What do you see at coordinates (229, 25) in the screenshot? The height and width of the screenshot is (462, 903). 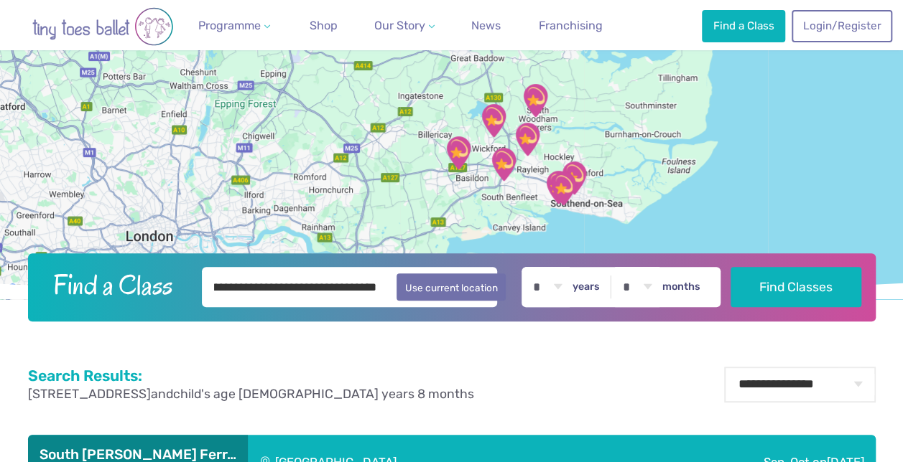 I see `span: Programme` at bounding box center [229, 25].